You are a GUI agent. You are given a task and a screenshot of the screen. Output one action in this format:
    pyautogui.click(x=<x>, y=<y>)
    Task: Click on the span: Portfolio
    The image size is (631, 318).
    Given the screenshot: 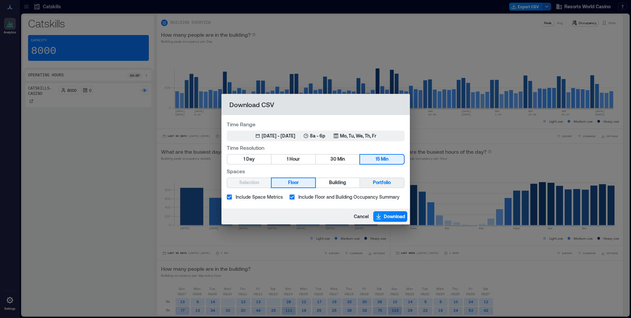 What is the action you would take?
    pyautogui.click(x=382, y=182)
    